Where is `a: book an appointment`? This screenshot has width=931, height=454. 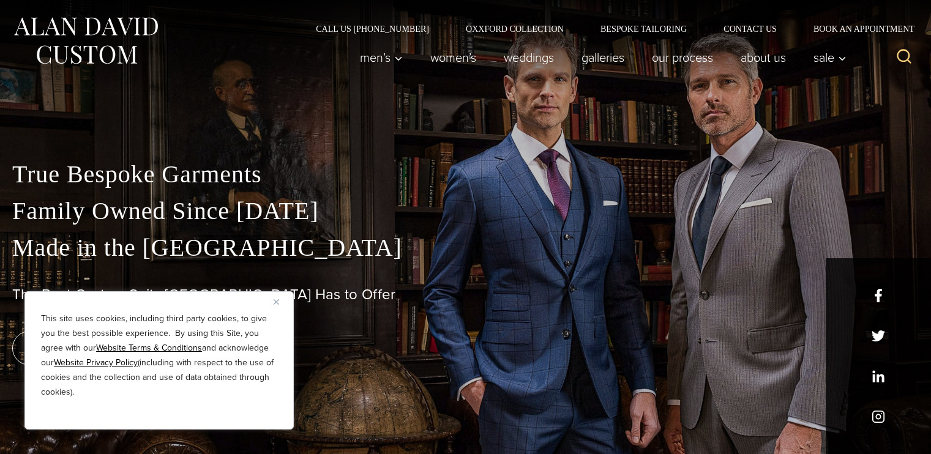 a: book an appointment is located at coordinates (98, 348).